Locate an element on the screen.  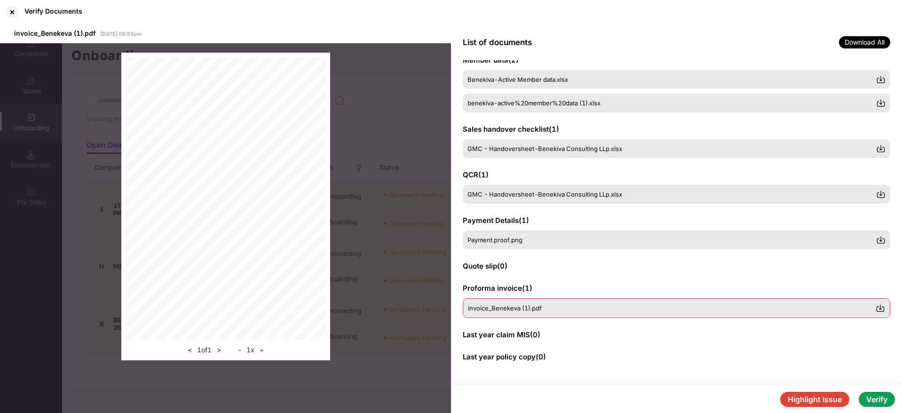
span: List of documents is located at coordinates (497, 42).